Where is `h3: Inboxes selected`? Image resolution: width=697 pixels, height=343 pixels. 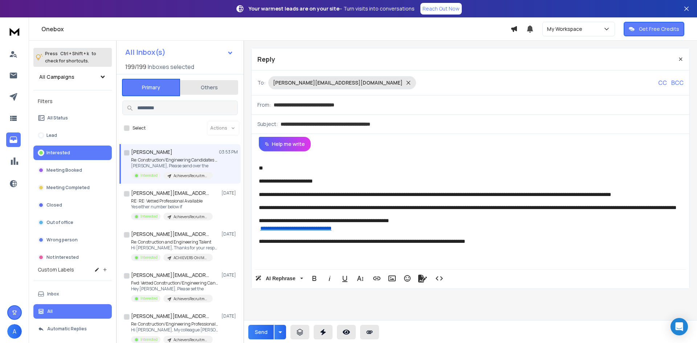
h3: Inboxes selected is located at coordinates (171, 67).